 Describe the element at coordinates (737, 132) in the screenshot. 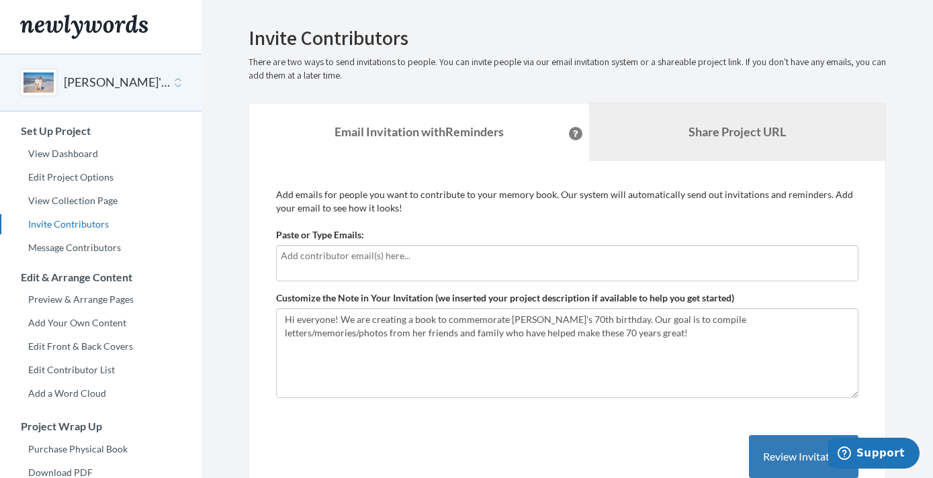

I see `b: Share Project URL` at that location.